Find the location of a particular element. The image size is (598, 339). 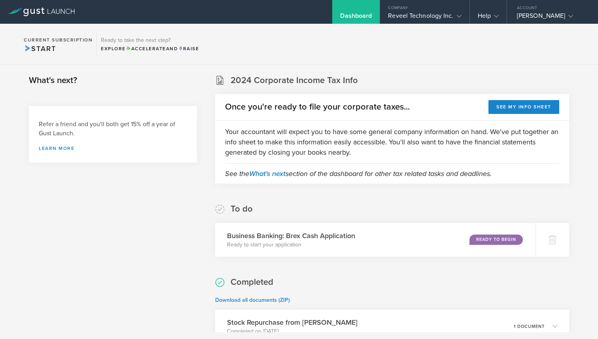

a: Learn more is located at coordinates (113, 148).